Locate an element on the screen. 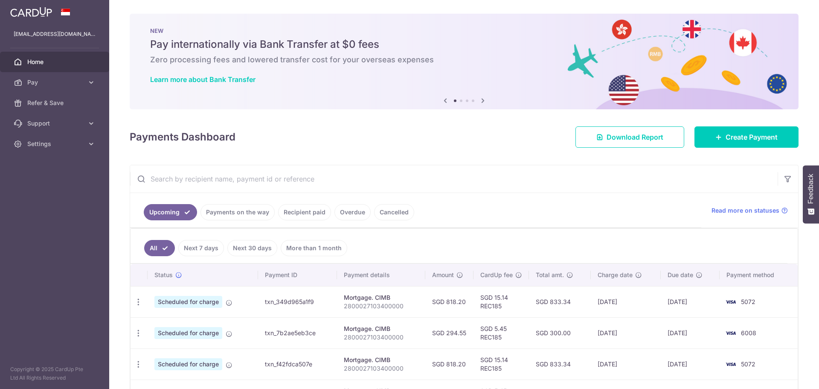  a: Download Report is located at coordinates (630, 137).